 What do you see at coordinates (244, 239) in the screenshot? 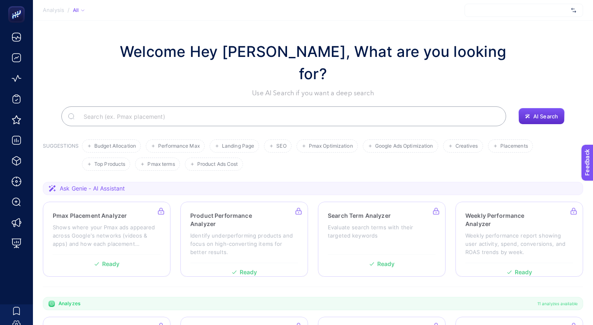
I see `a: Product Performance AnalyzerIdentify underperforming products and focus on high-converting items ...` at bounding box center [244, 239].